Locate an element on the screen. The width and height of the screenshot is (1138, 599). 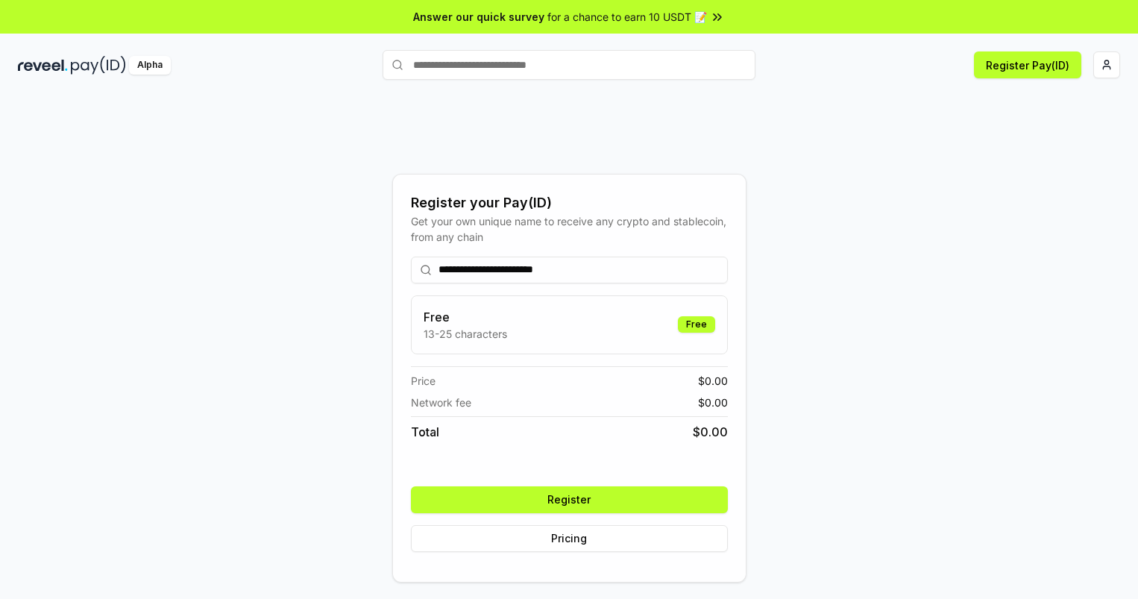
button: Pricing is located at coordinates (569, 538).